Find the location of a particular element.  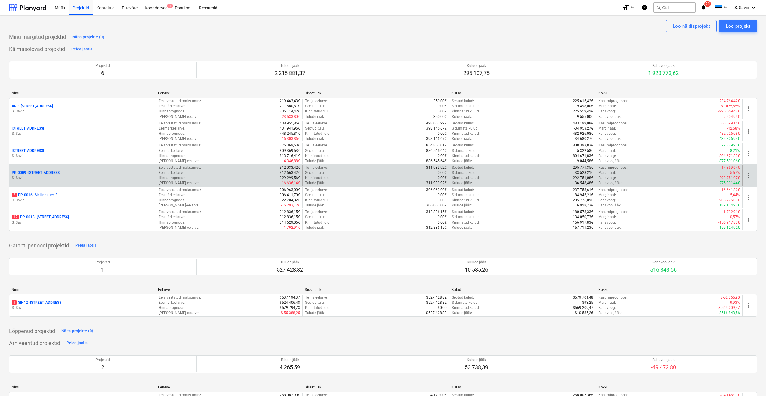

button: Näita projekte (0) is located at coordinates (88, 37).